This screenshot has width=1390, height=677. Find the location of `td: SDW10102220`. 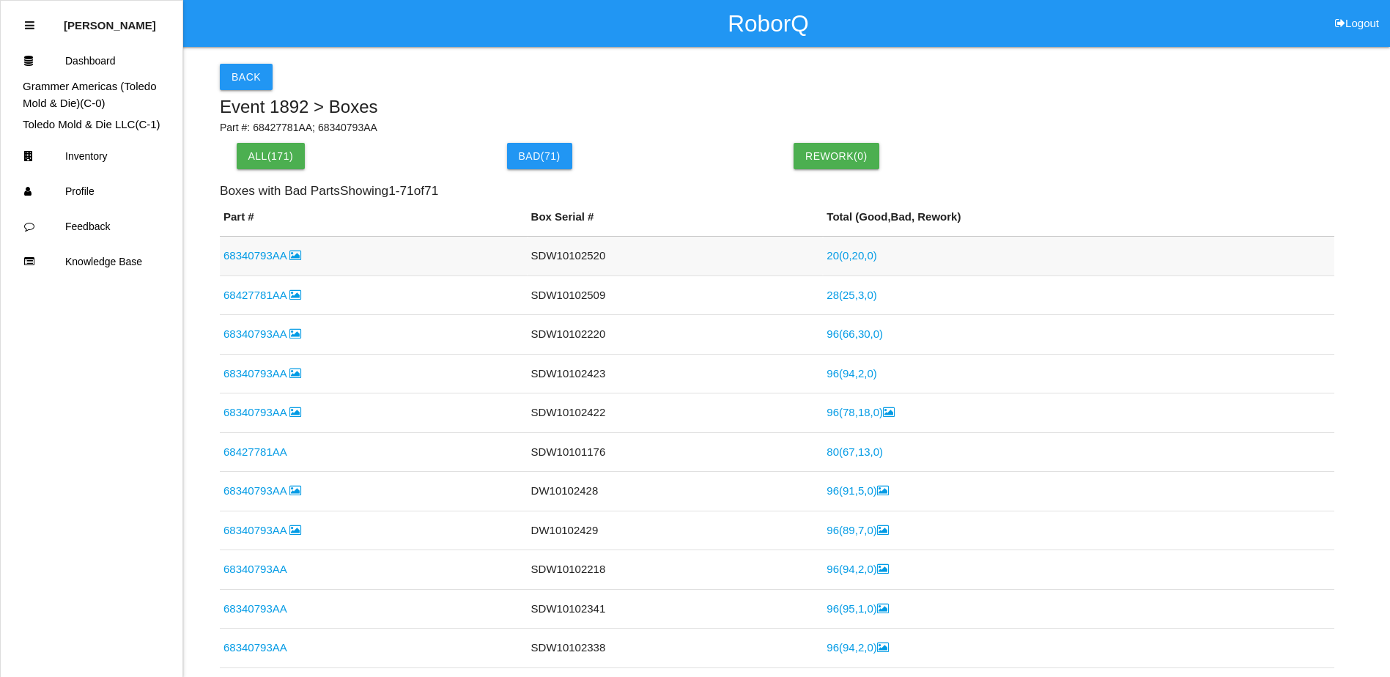

td: SDW10102220 is located at coordinates (676, 335).